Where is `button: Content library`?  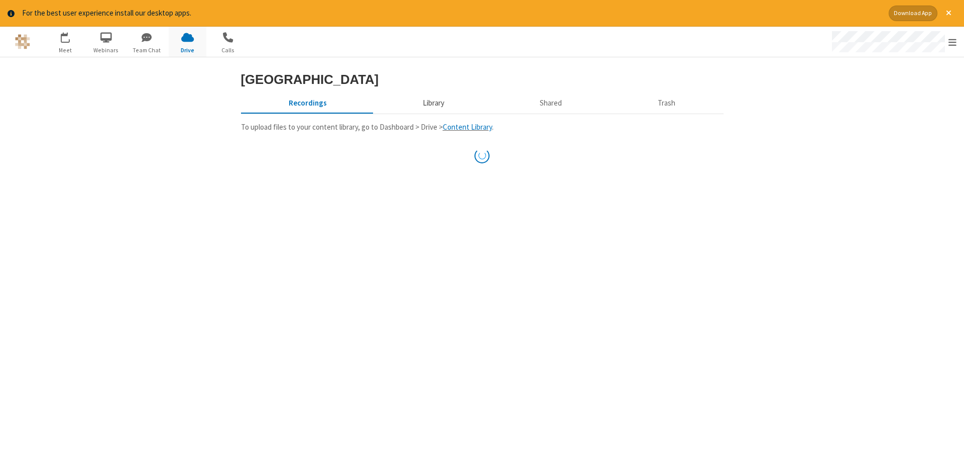 button: Content library is located at coordinates (433, 103).